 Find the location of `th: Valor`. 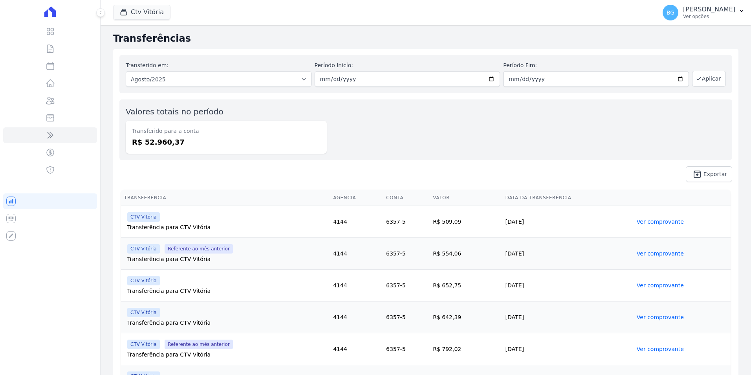

th: Valor is located at coordinates (466, 198).